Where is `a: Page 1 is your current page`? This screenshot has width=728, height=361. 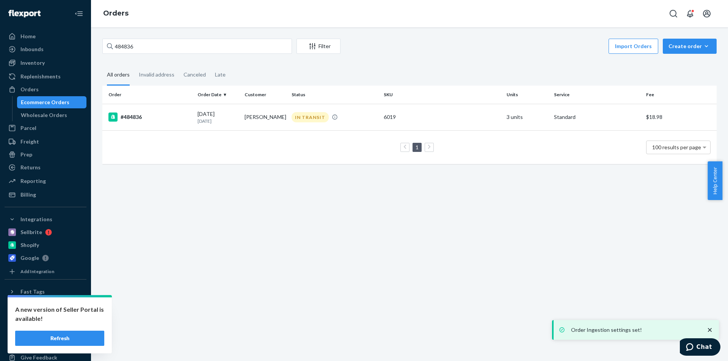 a: Page 1 is your current page is located at coordinates (417, 147).